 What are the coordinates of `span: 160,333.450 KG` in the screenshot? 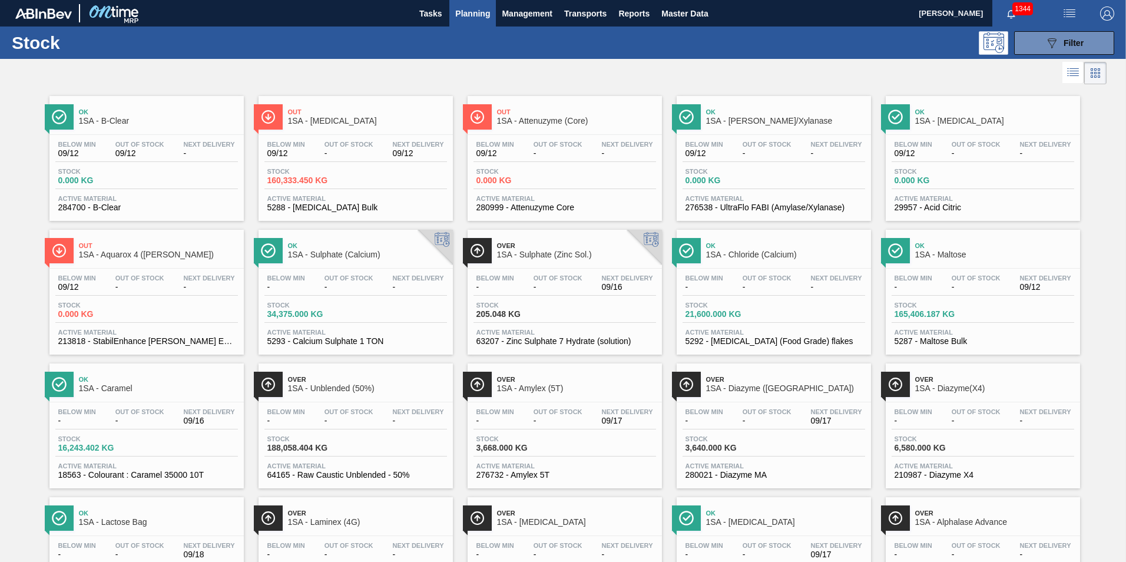 It's located at (309, 180).